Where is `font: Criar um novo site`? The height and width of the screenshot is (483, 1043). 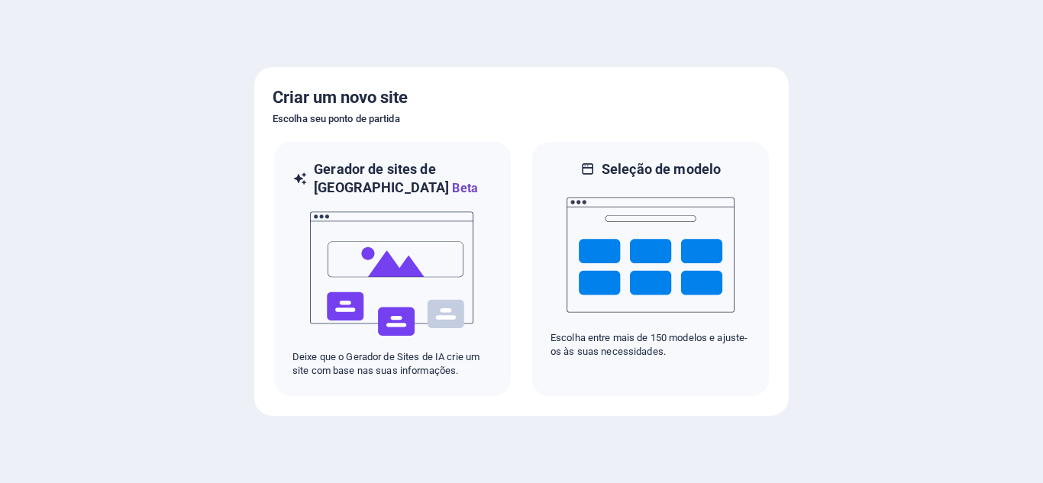 font: Criar um novo site is located at coordinates (340, 97).